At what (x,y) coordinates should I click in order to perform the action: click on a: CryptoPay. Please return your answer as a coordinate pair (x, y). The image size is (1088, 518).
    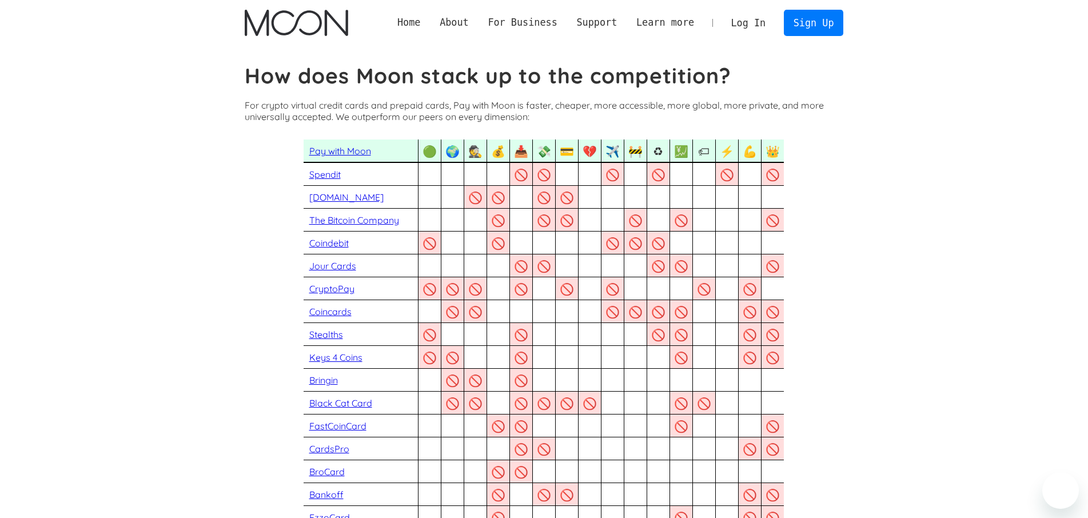
    Looking at the image, I should click on (332, 289).